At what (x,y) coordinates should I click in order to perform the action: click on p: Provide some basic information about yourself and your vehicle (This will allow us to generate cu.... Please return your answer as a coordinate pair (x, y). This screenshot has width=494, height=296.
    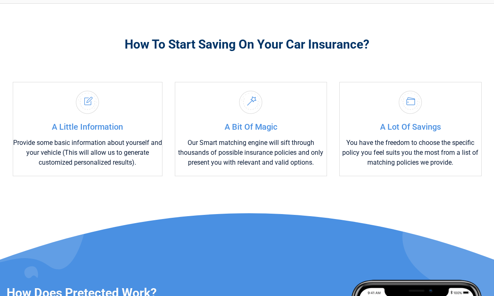
    Looking at the image, I should click on (88, 153).